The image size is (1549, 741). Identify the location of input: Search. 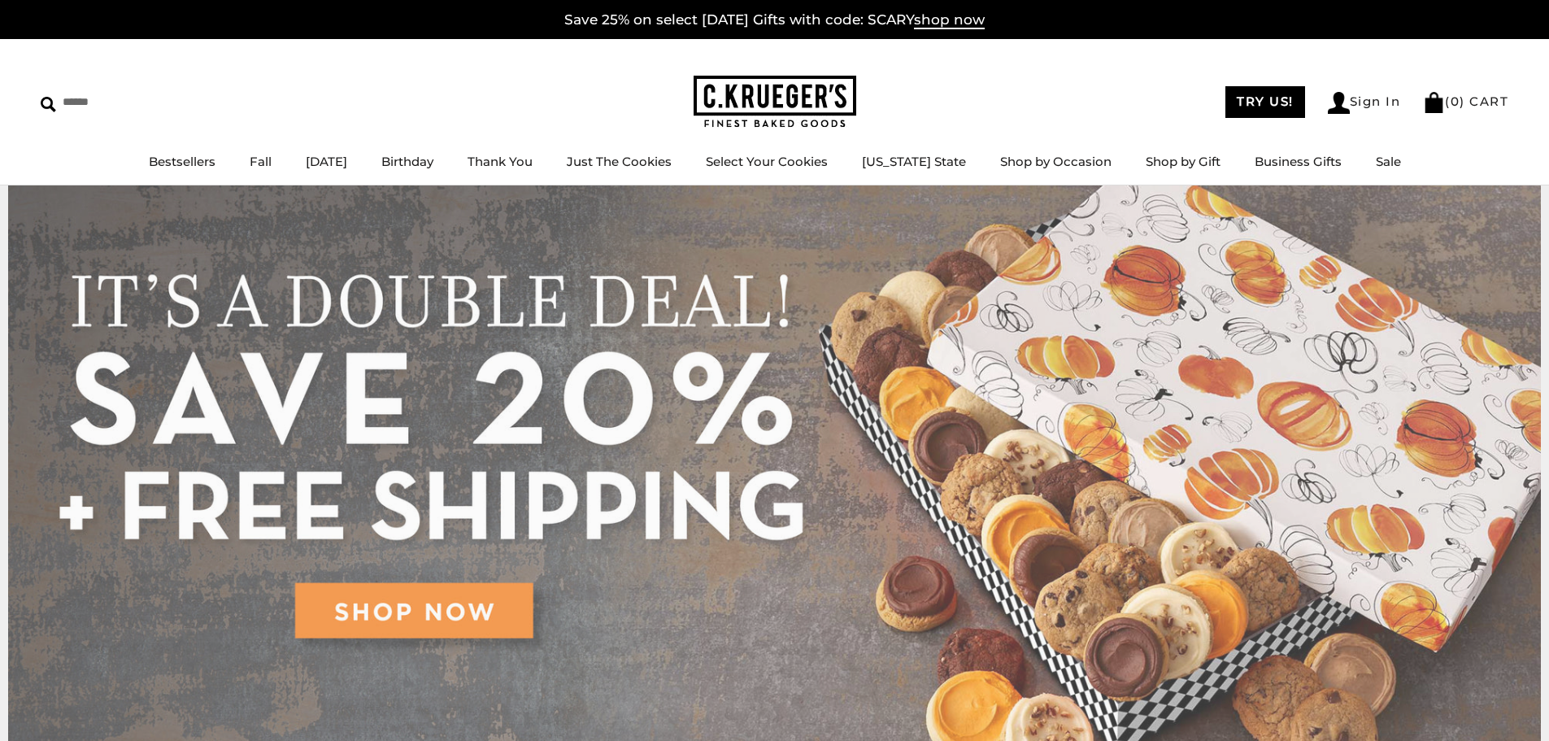
(137, 102).